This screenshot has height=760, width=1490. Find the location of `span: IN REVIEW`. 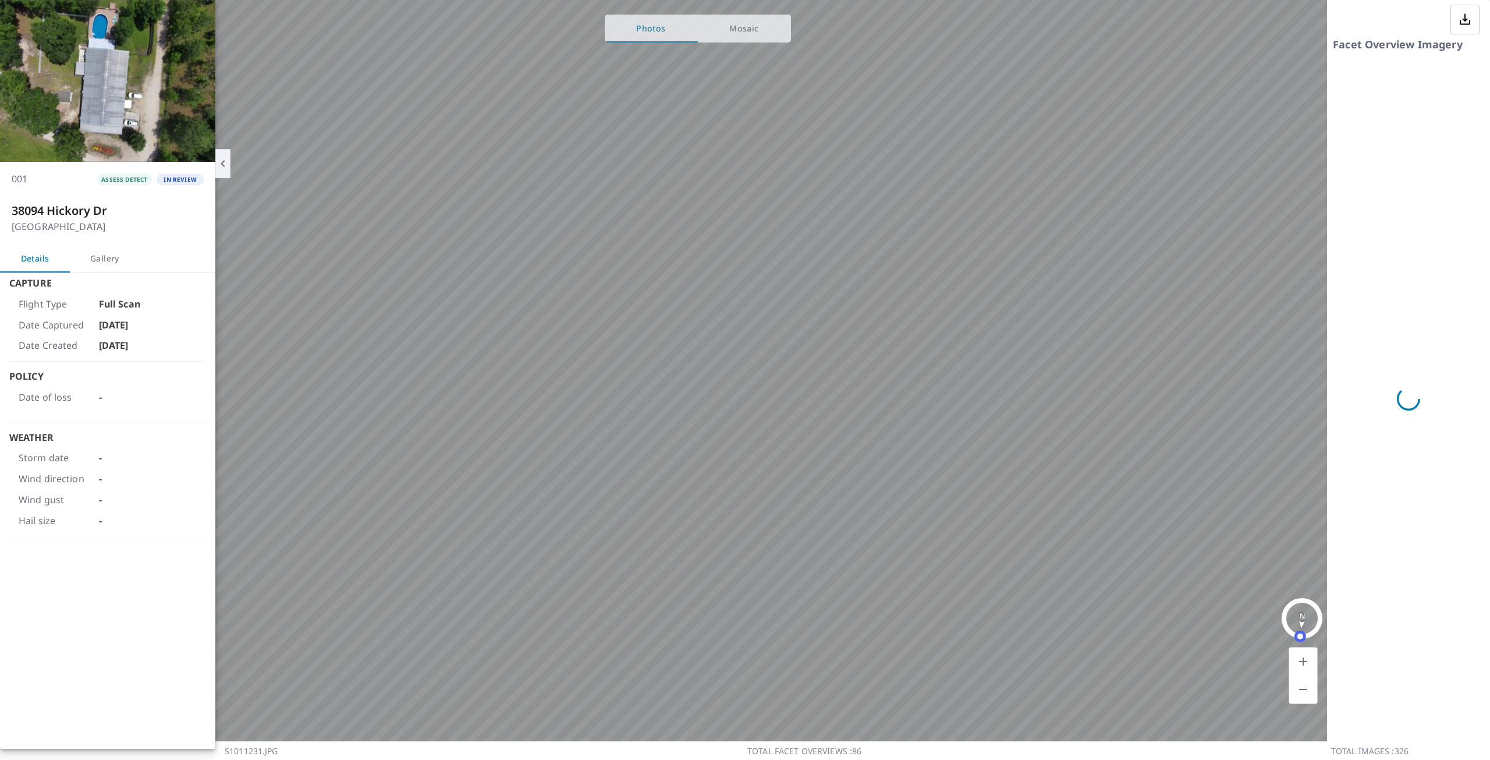

span: IN REVIEW is located at coordinates (180, 179).